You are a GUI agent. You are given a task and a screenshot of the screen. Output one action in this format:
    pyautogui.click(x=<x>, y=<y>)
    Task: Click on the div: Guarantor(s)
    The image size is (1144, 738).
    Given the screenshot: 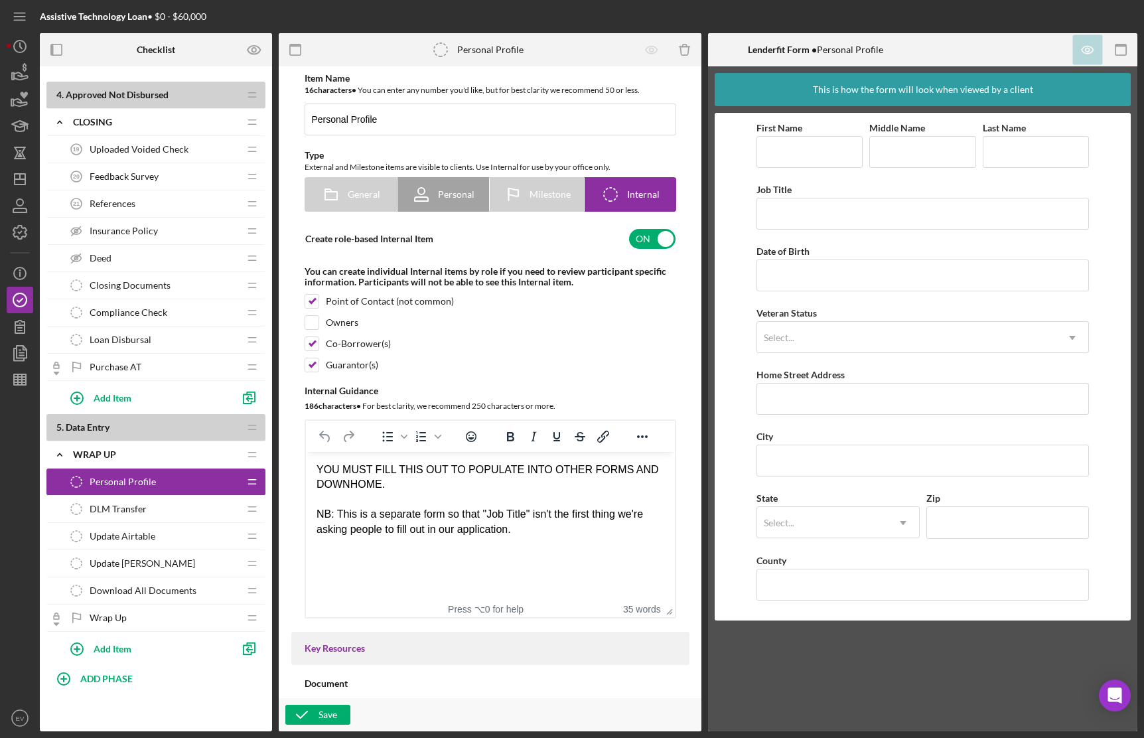 What is the action you would take?
    pyautogui.click(x=352, y=365)
    